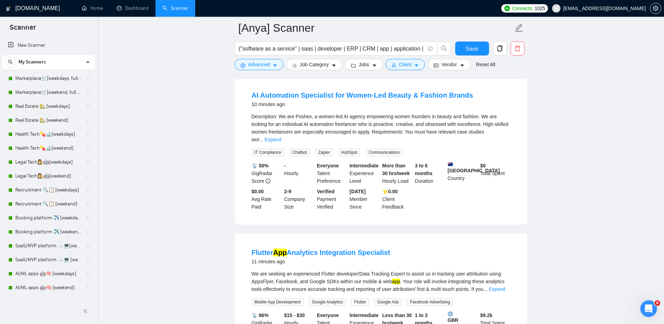  What do you see at coordinates (483, 166) in the screenshot?
I see `b: $ 0` at bounding box center [483, 166].